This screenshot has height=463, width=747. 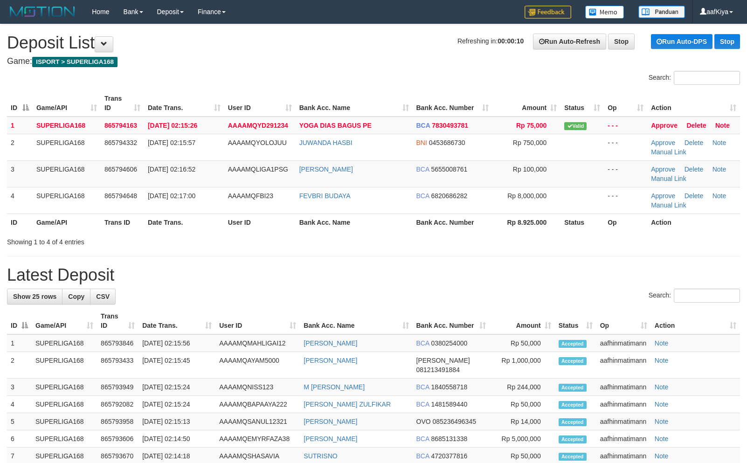 I want to click on span: OVO, so click(x=423, y=422).